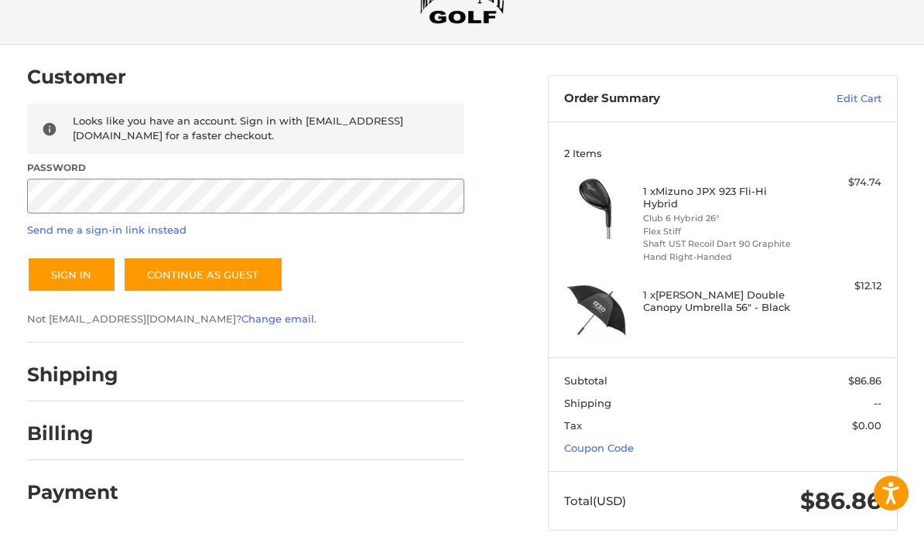 This screenshot has width=924, height=560. Describe the element at coordinates (77, 80) in the screenshot. I see `h2: Customer` at that location.